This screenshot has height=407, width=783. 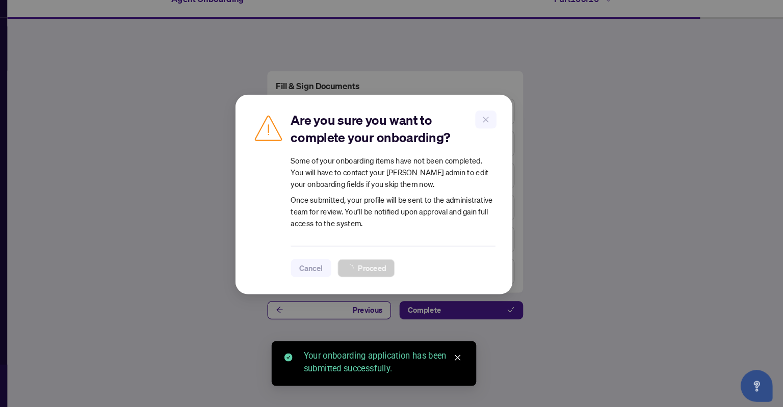 What do you see at coordinates (410, 201) in the screenshot?
I see `article: Once submitted, your profile will be sent to the administrative team for review. You’ll be notifi...` at bounding box center [410, 201].